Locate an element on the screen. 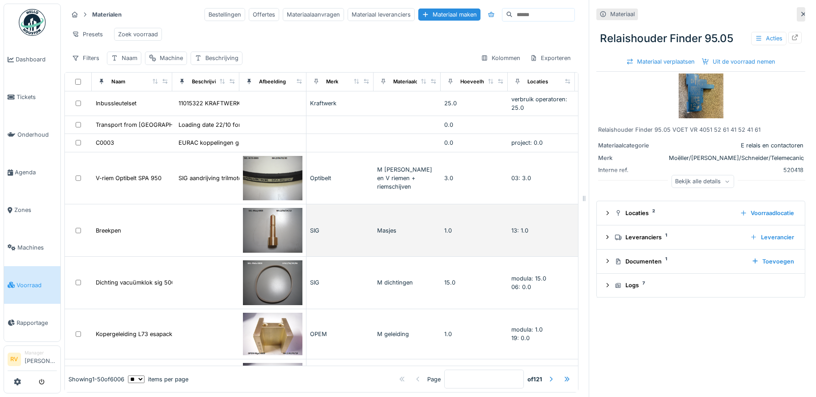  a: Onderhoud is located at coordinates (32, 135).